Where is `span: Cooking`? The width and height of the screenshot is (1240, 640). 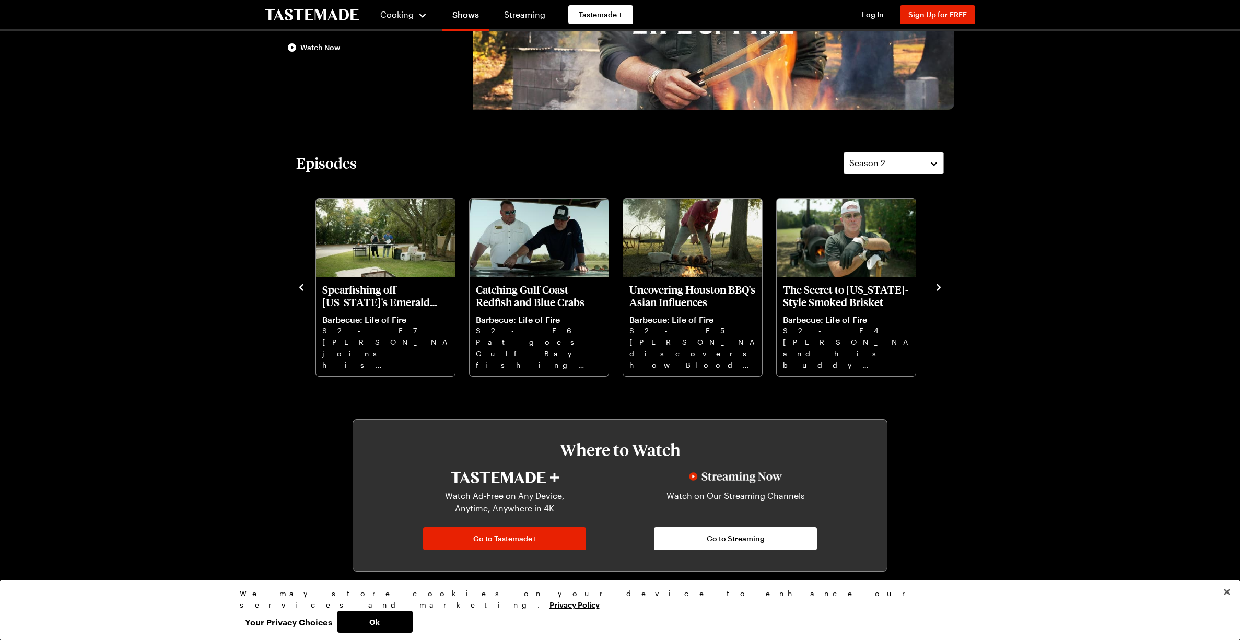 span: Cooking is located at coordinates (397, 14).